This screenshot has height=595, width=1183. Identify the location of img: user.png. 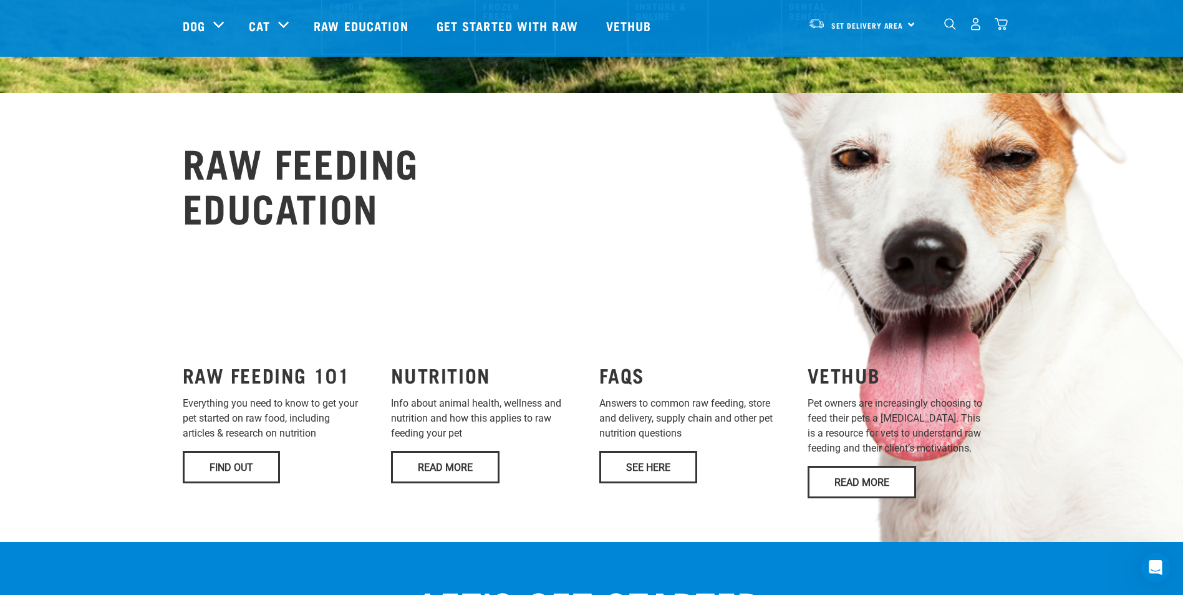
(975, 24).